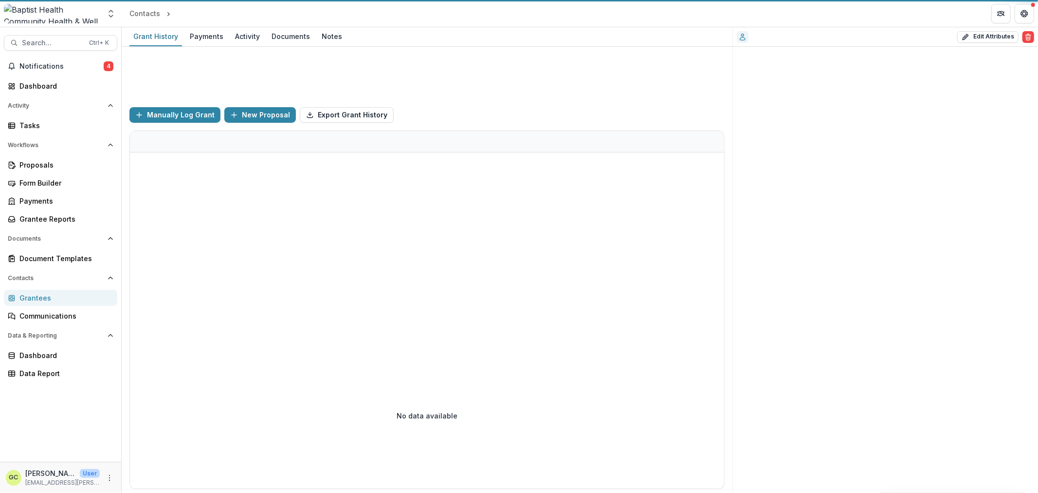 This screenshot has width=1038, height=493. I want to click on button: Open entity switcher, so click(111, 14).